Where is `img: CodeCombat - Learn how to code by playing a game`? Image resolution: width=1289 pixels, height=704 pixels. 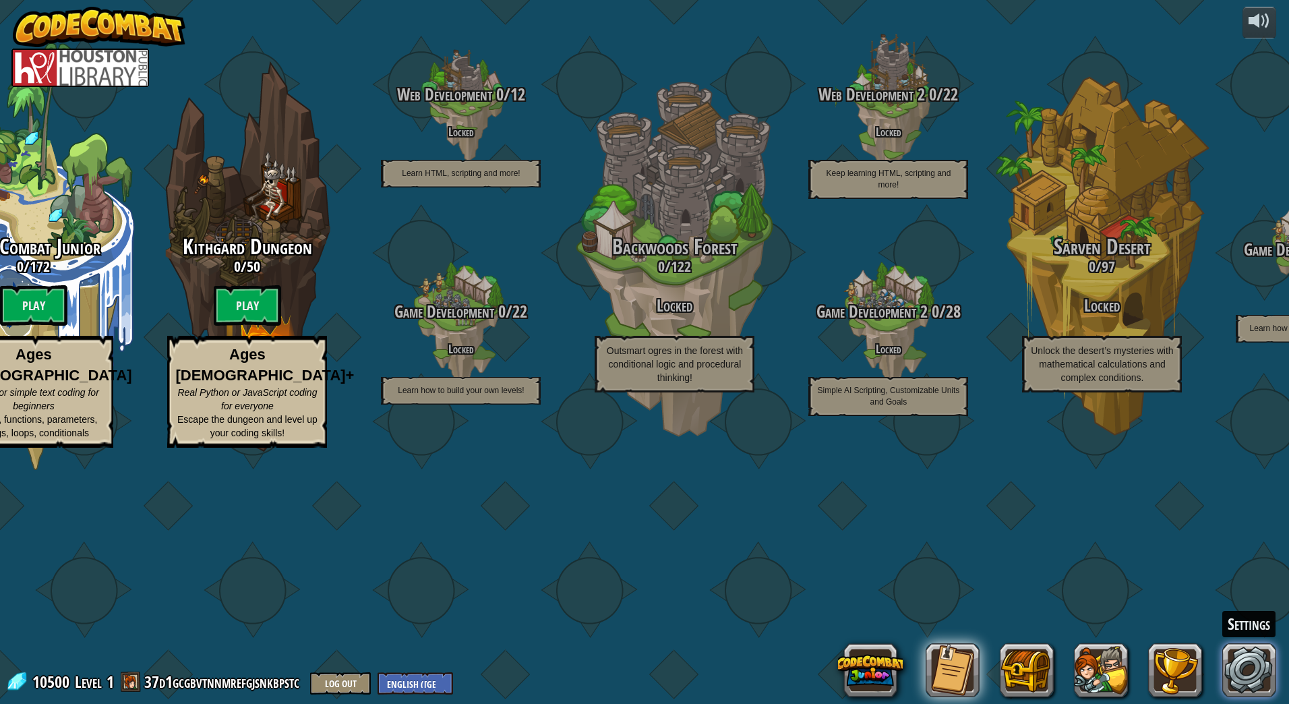 img: CodeCombat - Learn how to code by playing a game is located at coordinates (99, 27).